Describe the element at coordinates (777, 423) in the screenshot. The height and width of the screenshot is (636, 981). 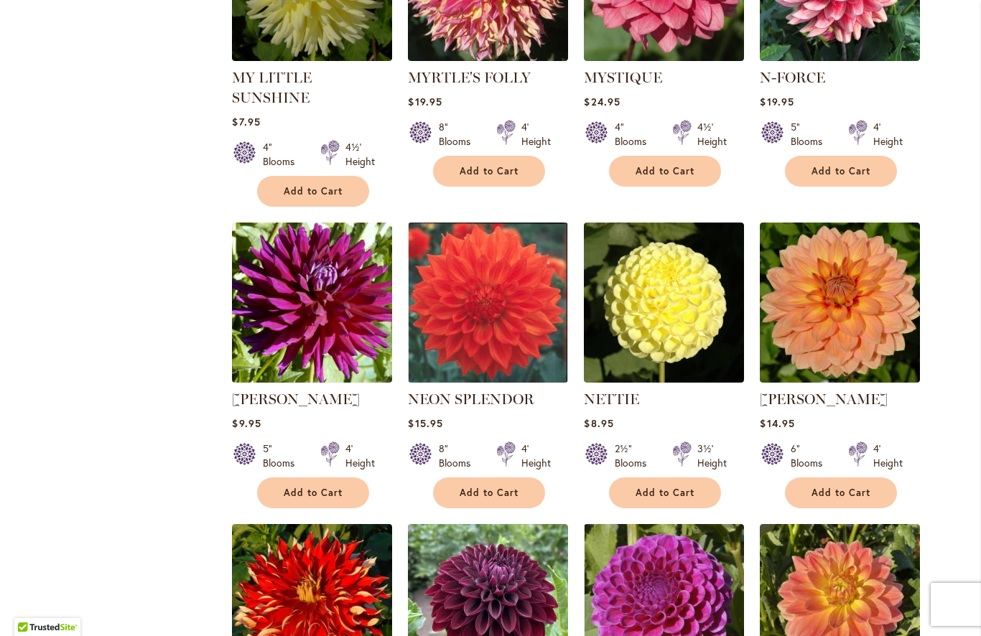
I see `span: $14.95` at that location.